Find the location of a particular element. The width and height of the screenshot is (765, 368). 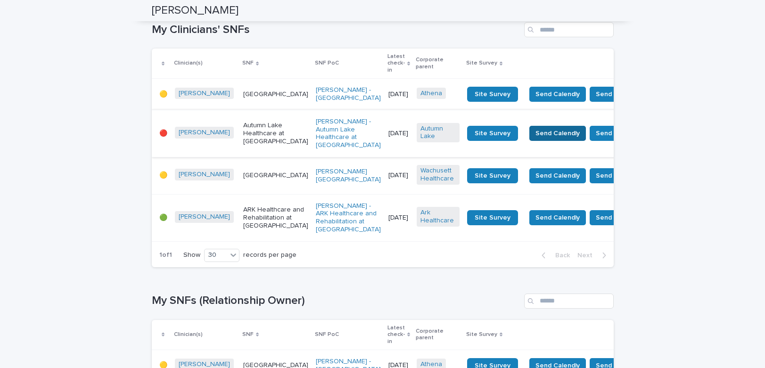

button: Back is located at coordinates (554, 255).